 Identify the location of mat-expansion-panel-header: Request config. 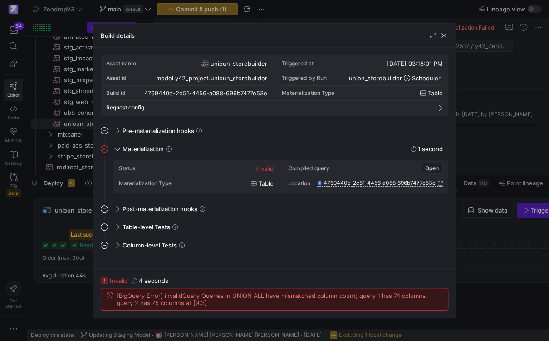
(275, 108).